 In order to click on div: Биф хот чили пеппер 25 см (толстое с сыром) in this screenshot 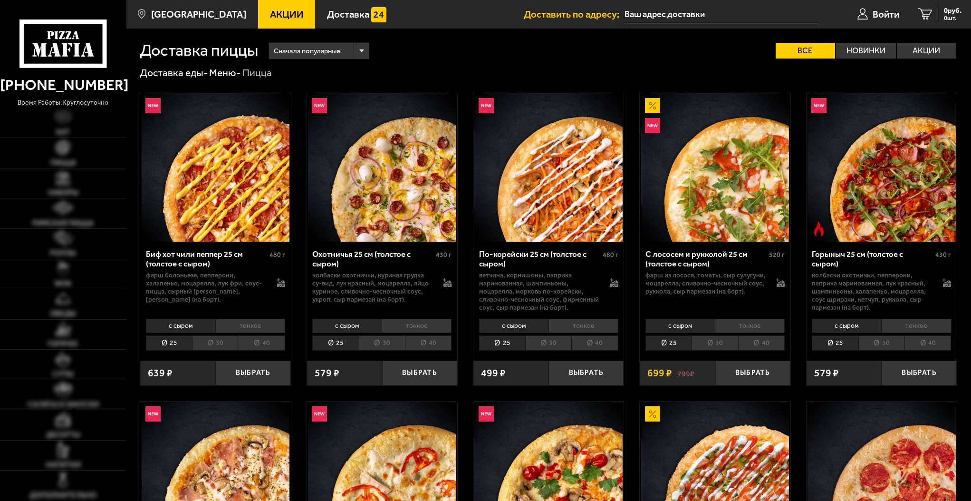, I will do `click(206, 259)`.